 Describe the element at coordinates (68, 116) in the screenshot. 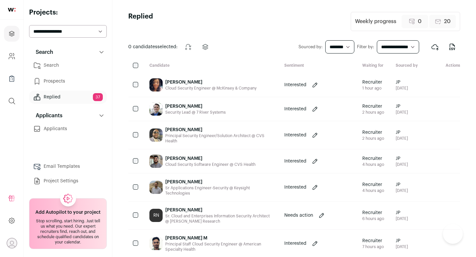

I see `button: Applicants` at that location.